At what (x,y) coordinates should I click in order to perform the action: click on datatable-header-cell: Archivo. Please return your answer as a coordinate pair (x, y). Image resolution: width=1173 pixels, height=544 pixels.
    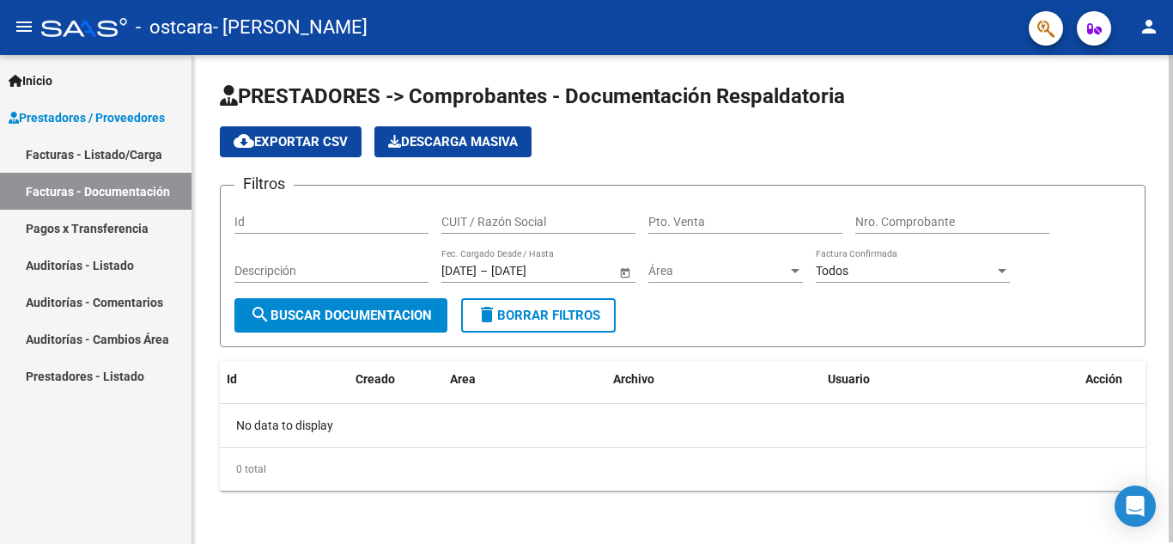
    Looking at the image, I should click on (714, 379).